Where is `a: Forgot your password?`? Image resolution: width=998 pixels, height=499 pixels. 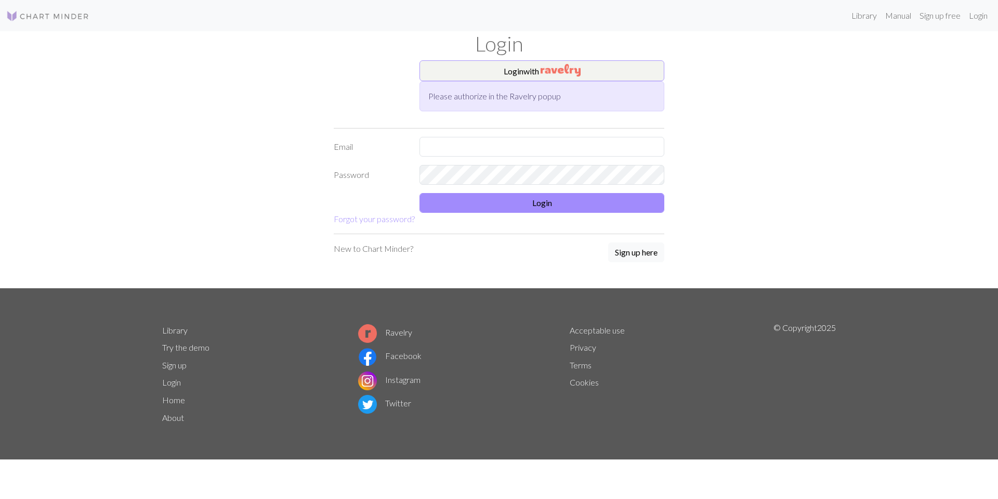
a: Forgot your password? is located at coordinates (374, 218).